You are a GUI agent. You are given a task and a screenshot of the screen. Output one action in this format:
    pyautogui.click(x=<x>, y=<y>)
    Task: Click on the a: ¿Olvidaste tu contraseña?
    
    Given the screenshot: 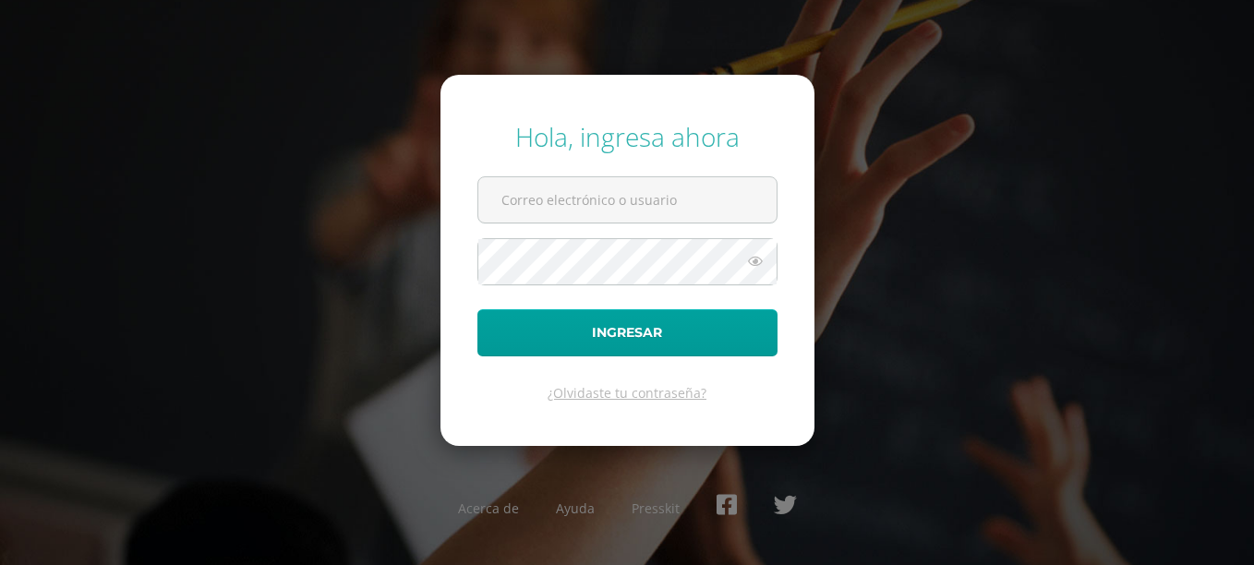 What is the action you would take?
    pyautogui.click(x=627, y=392)
    